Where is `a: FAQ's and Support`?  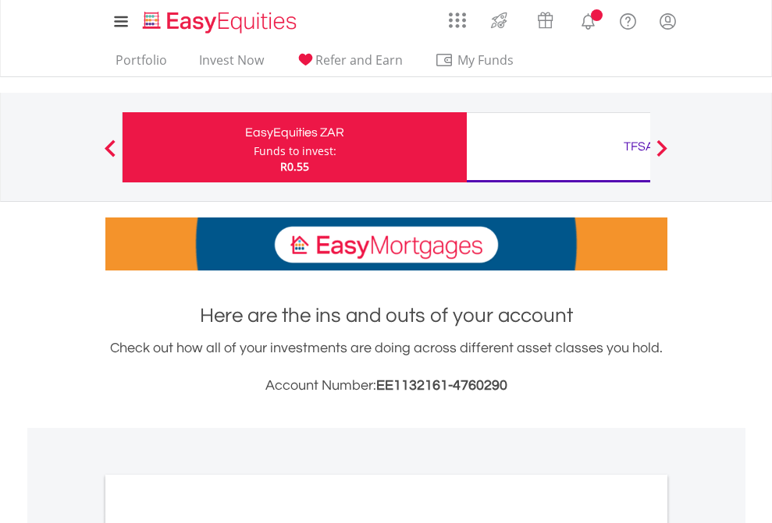
a: FAQ's and Support is located at coordinates (627, 20).